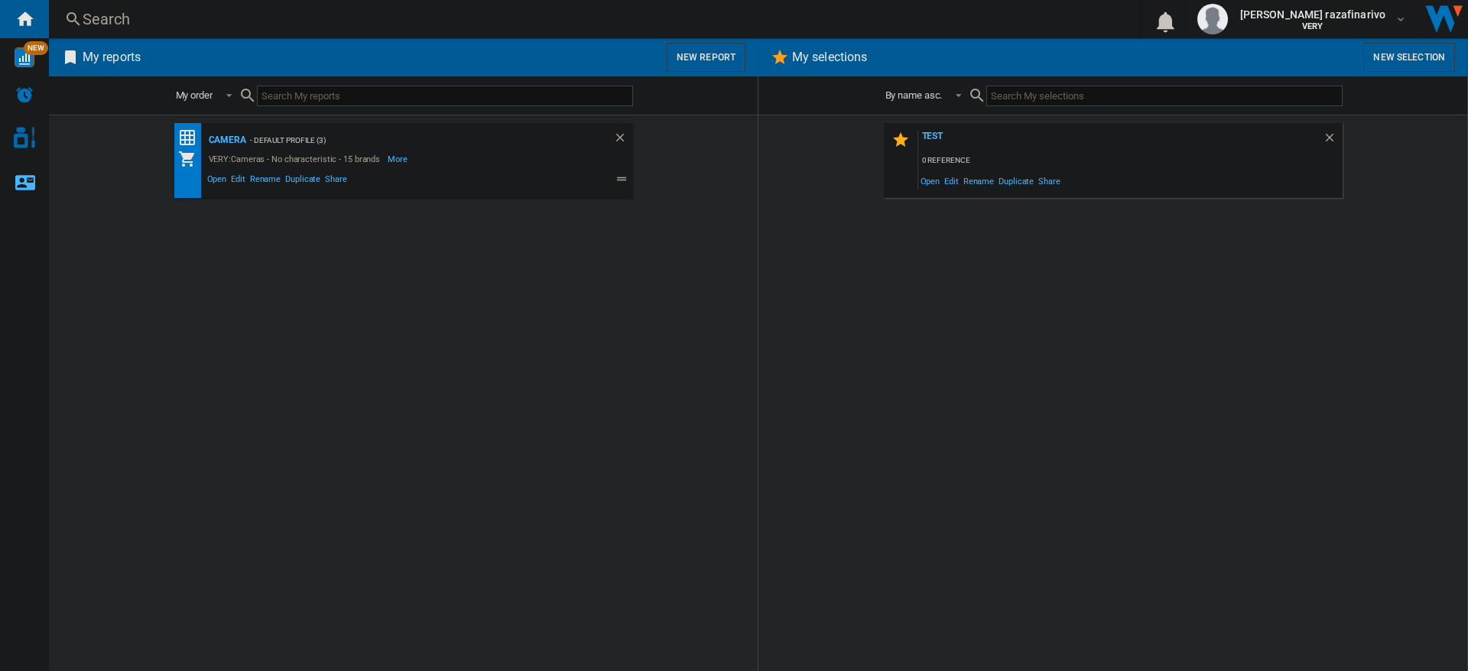  I want to click on img: profile.jpg, so click(1212, 19).